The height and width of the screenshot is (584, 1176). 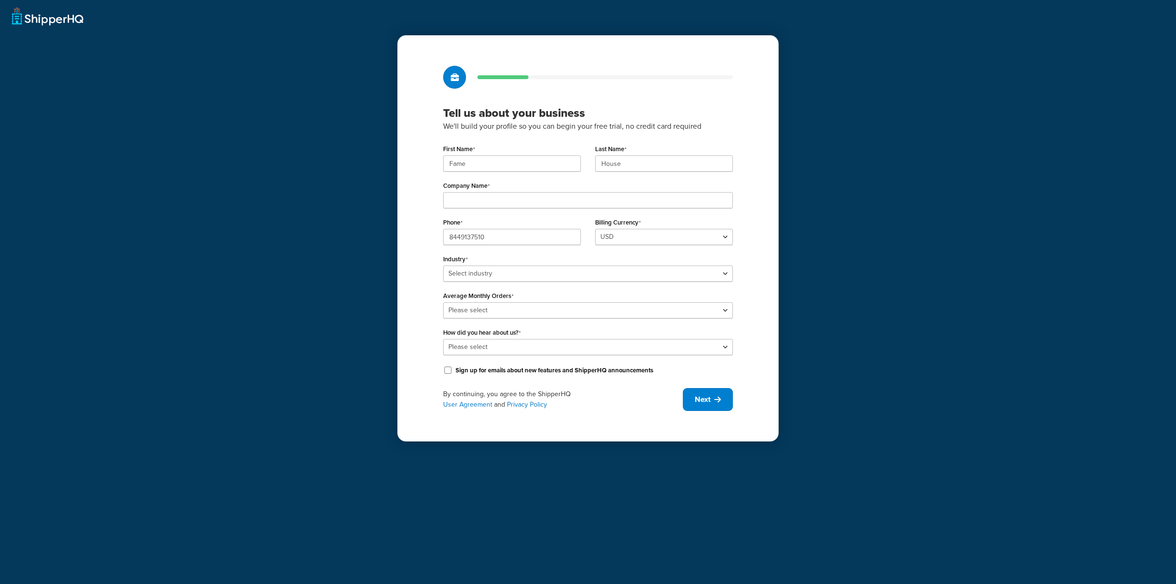 I want to click on label: Billing Currency, so click(x=618, y=222).